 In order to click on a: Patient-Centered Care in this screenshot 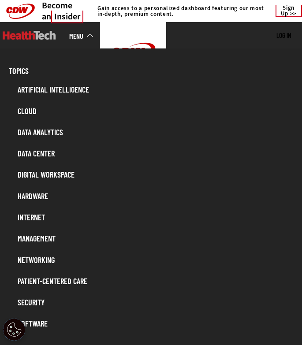, I will do `click(155, 281)`.